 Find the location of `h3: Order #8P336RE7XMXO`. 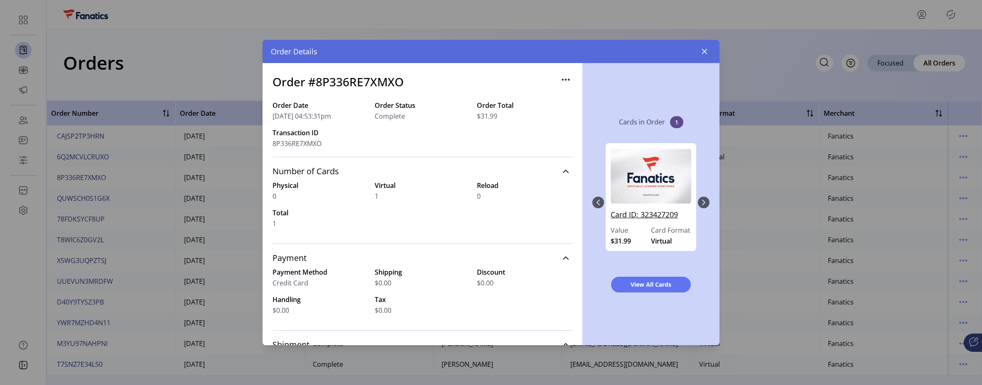

h3: Order #8P336RE7XMXO is located at coordinates (338, 82).